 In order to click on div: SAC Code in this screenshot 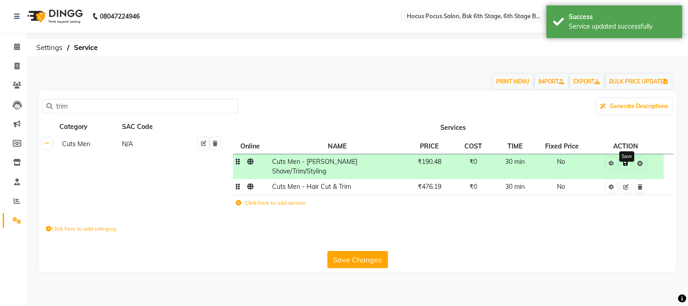, I will do `click(151, 127)`.